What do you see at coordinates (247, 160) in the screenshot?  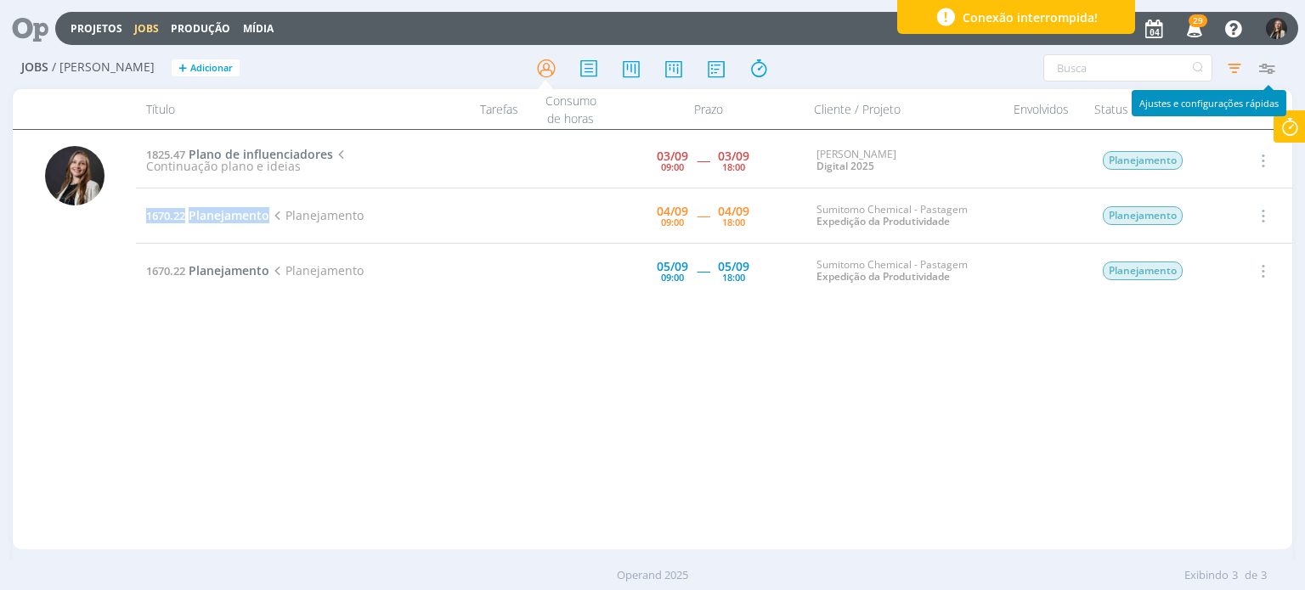 I see `span: Continuação plano e ideias` at bounding box center [247, 160].